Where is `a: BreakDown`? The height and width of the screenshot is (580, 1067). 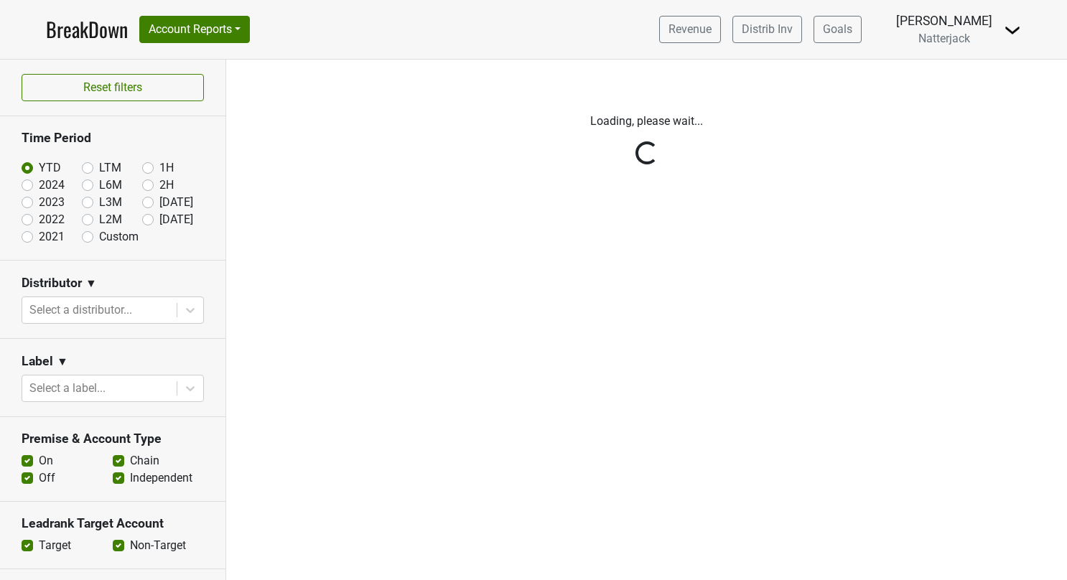
a: BreakDown is located at coordinates (87, 29).